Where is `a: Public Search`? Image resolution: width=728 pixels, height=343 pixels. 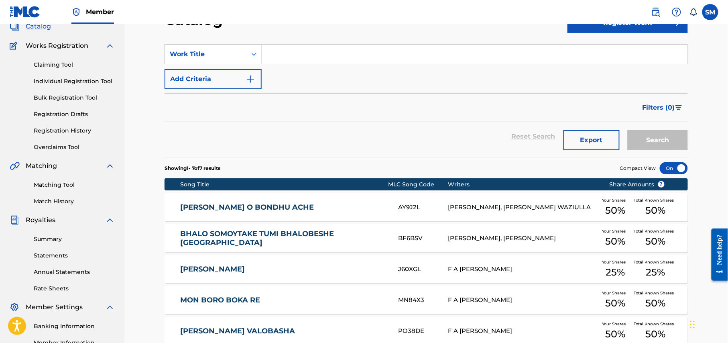
a: Public Search is located at coordinates (656, 12).